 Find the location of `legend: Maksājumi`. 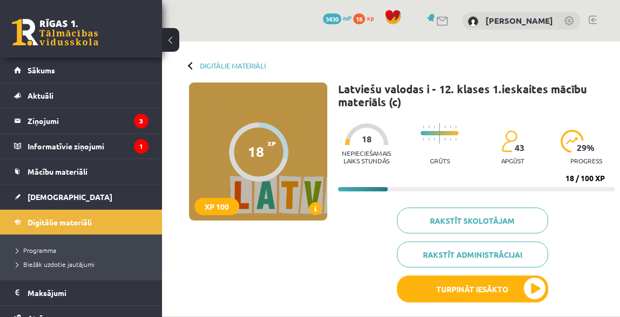

legend: Maksājumi is located at coordinates (88, 293).